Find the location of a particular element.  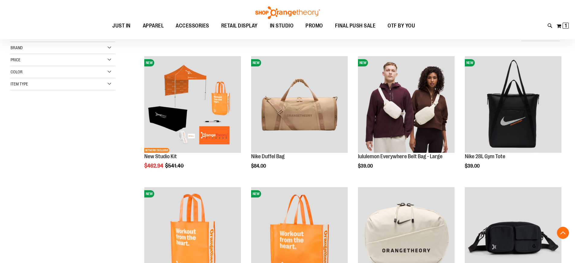

span: APPAREL is located at coordinates (153, 26).